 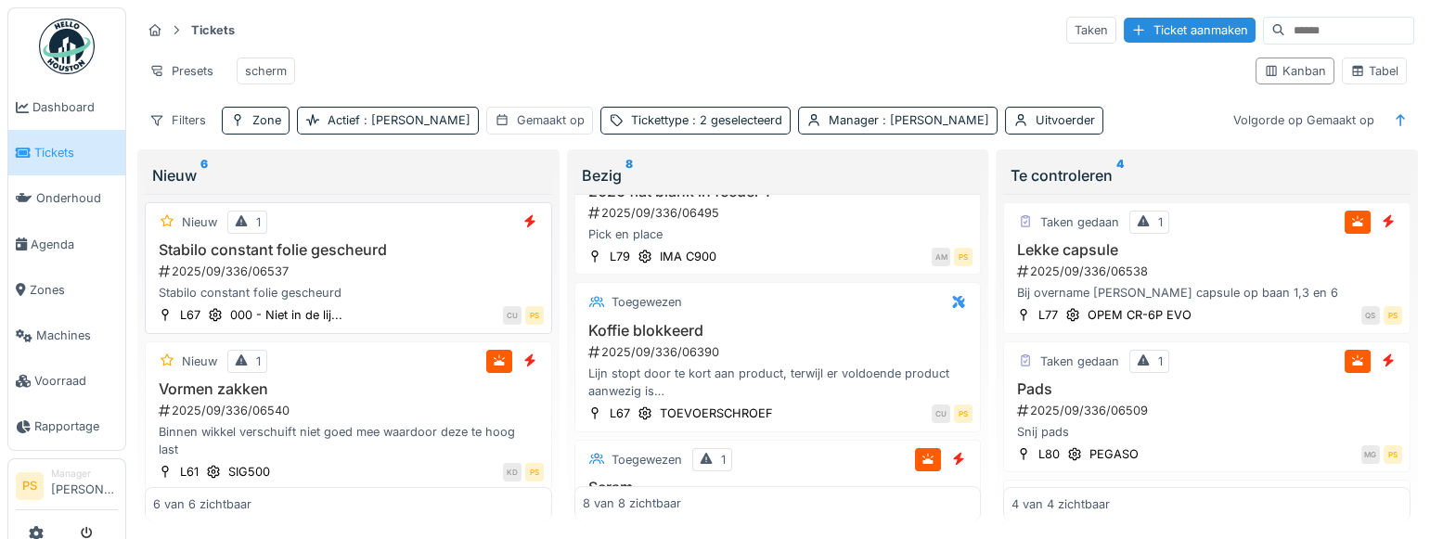 What do you see at coordinates (1047, 314) in the screenshot?
I see `div: L77` at bounding box center [1047, 314].